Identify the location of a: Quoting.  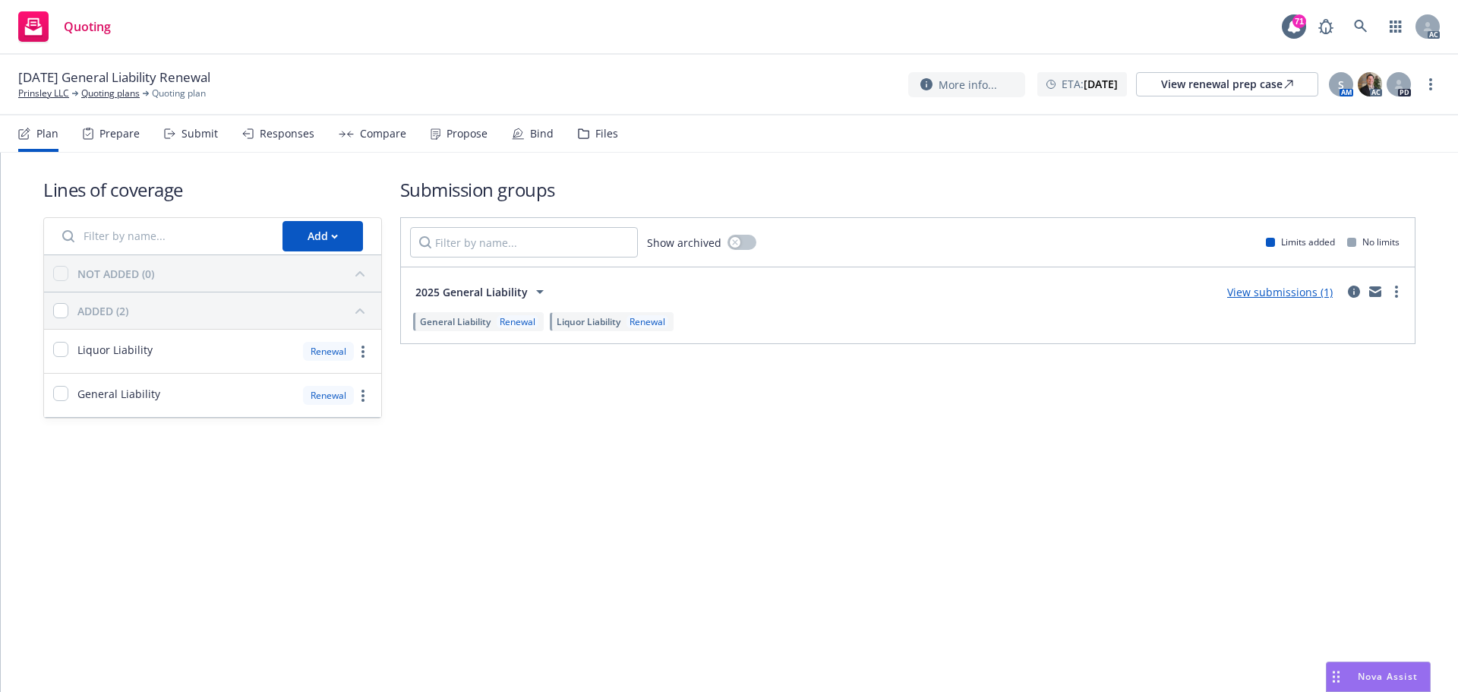
(65, 27).